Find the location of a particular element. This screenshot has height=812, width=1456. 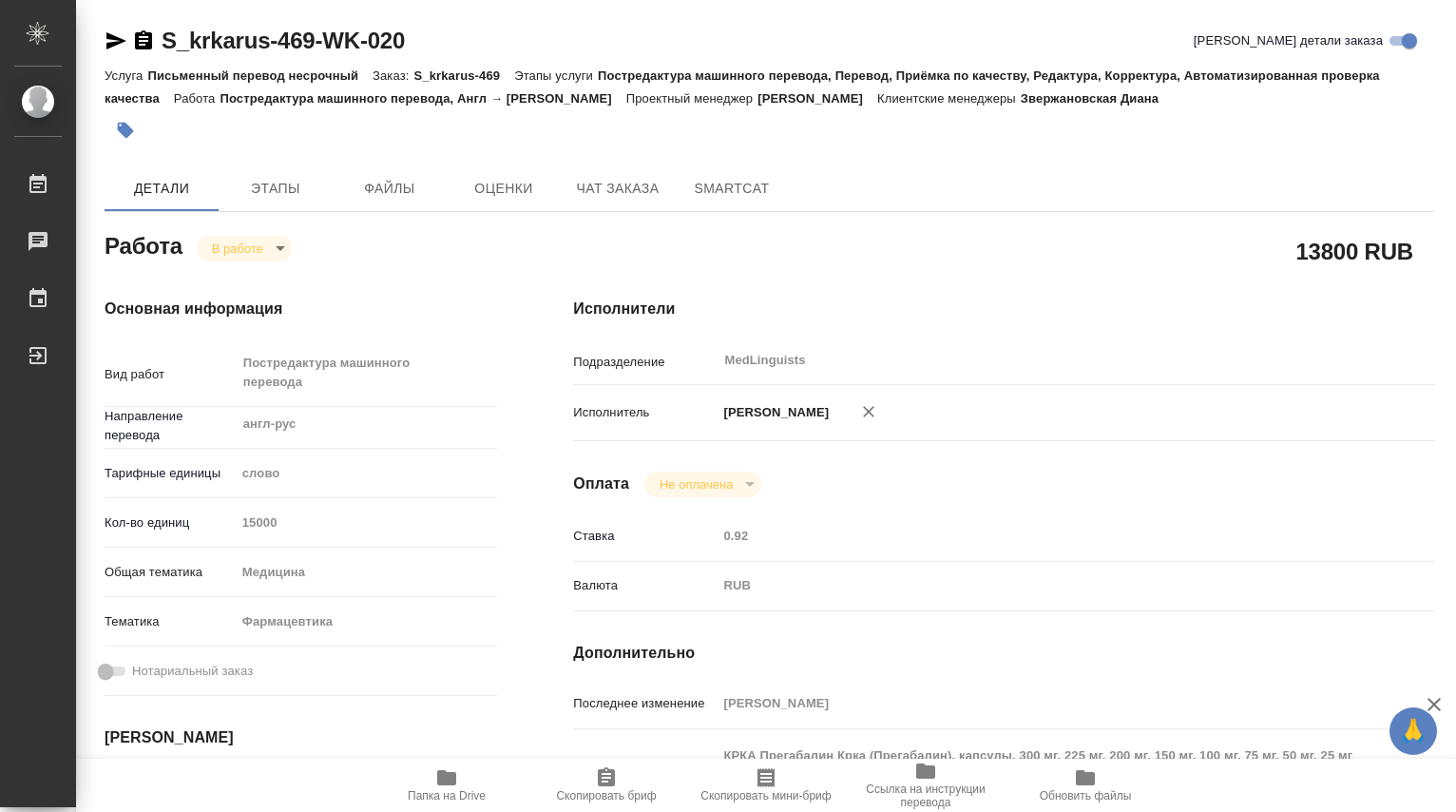

h2: 13800 RUB is located at coordinates (1354, 251).